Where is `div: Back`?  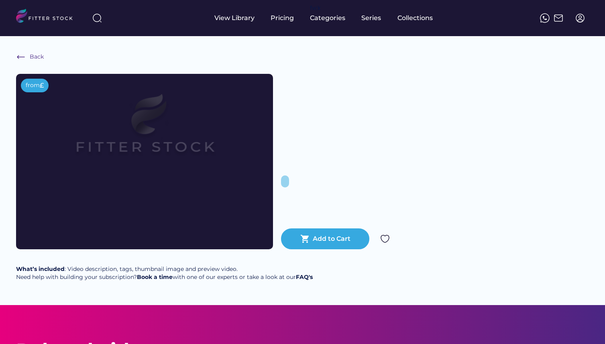 div: Back is located at coordinates (37, 57).